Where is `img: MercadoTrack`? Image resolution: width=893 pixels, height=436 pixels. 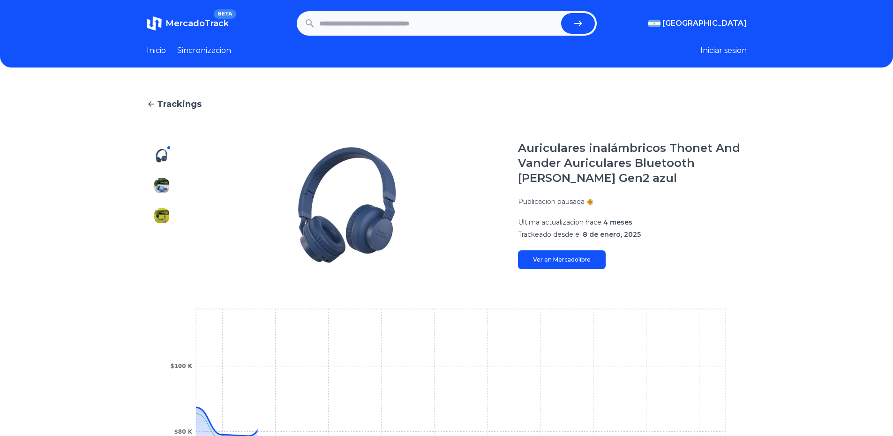
img: MercadoTrack is located at coordinates (154, 23).